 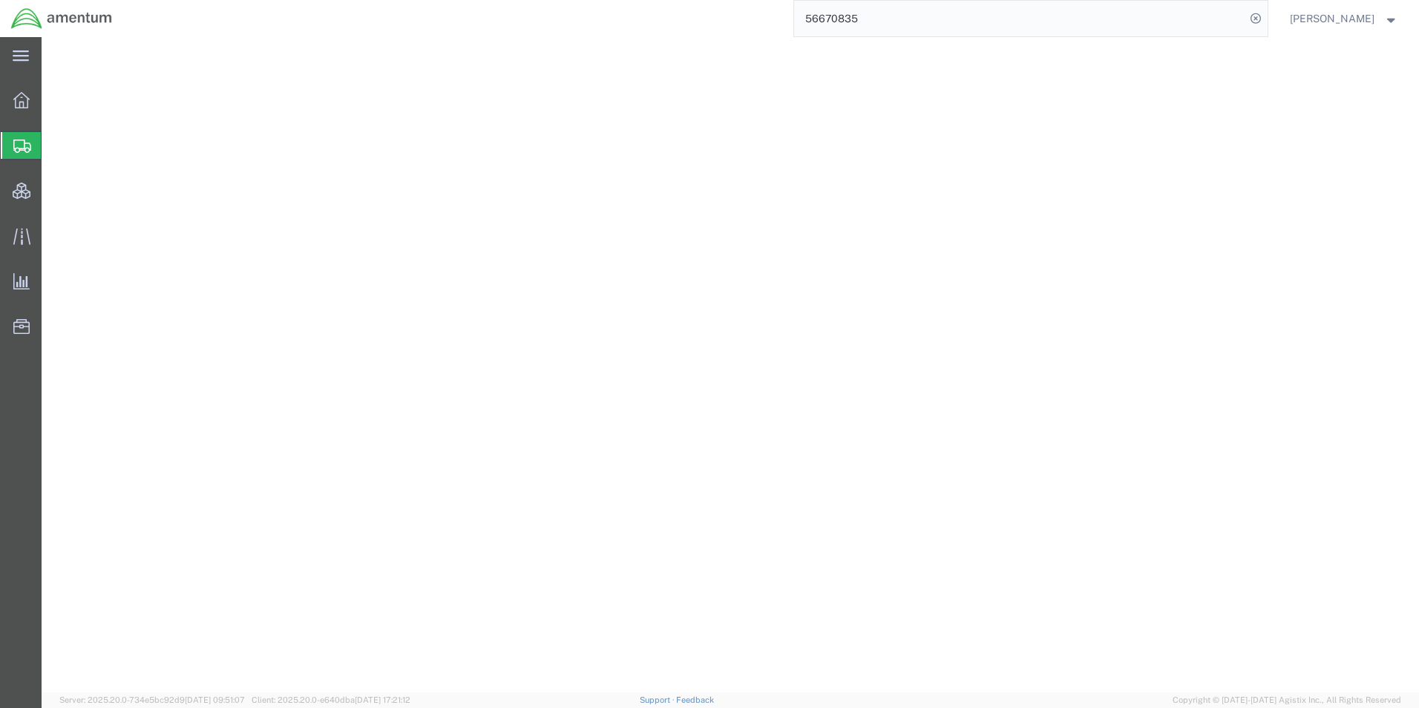 What do you see at coordinates (1019, 19) in the screenshot?
I see `input: Search for shipment number, reference number` at bounding box center [1019, 19].